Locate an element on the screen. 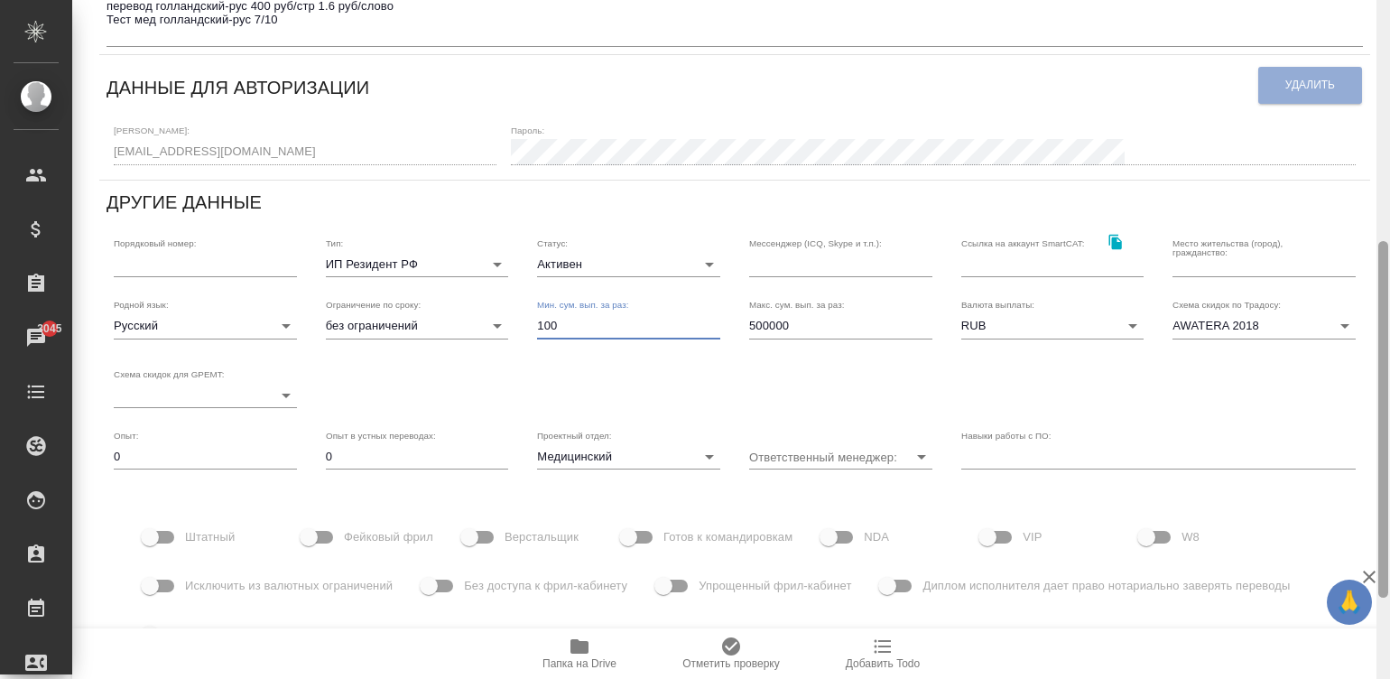 The image size is (1390, 679). span: Исключить из валютных ограничений is located at coordinates (289, 586).